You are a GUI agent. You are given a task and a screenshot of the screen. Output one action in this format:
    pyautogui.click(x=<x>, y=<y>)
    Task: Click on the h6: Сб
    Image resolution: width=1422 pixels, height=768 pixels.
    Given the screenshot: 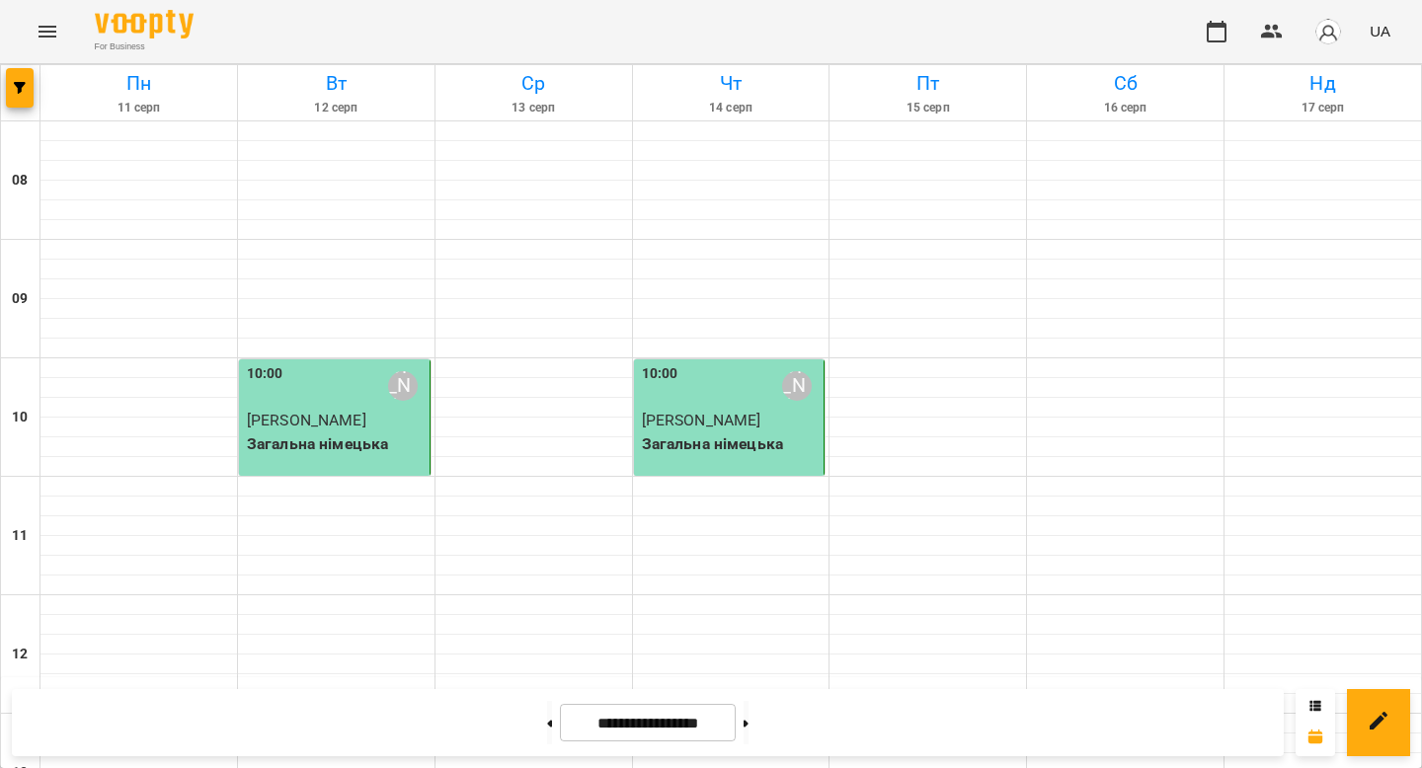 What is the action you would take?
    pyautogui.click(x=1125, y=83)
    